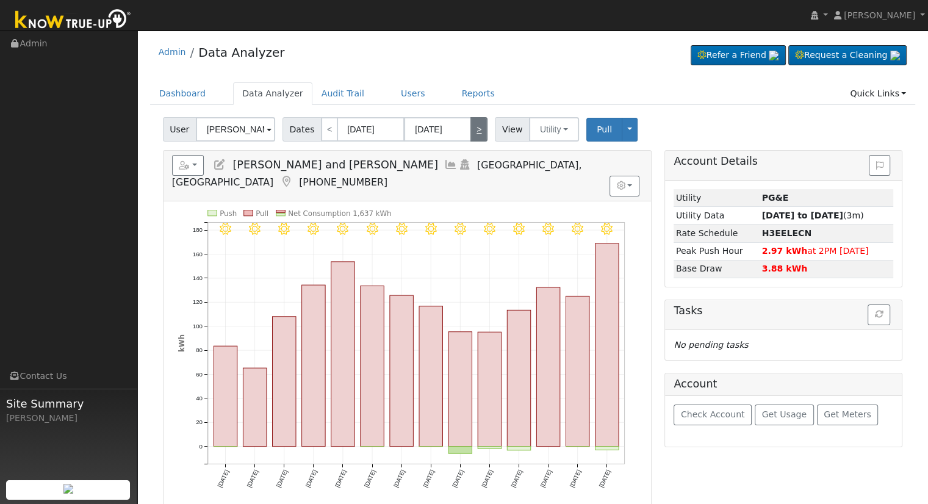  What do you see at coordinates (220, 165) in the screenshot?
I see `a: Edit User (21208)` at bounding box center [220, 165].